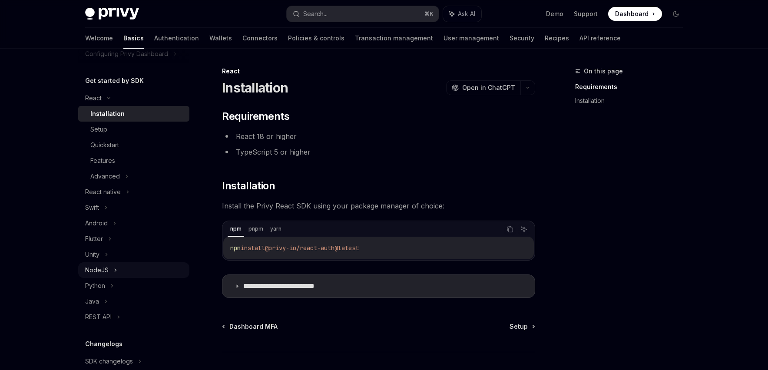 This screenshot has height=370, width=768. Describe the element at coordinates (586, 14) in the screenshot. I see `a: Support` at that location.